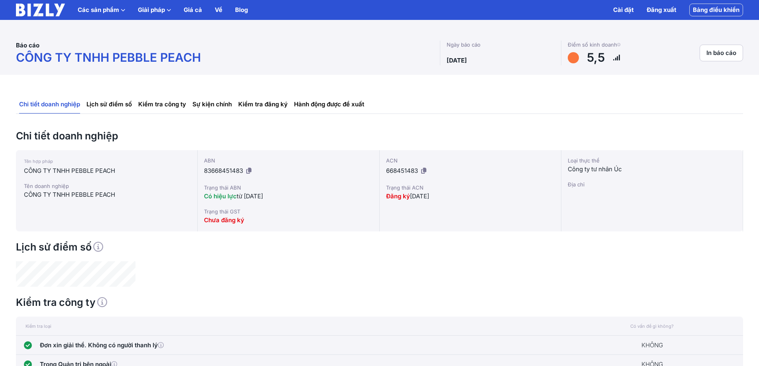  I want to click on font: Trạng thái ABN, so click(222, 188).